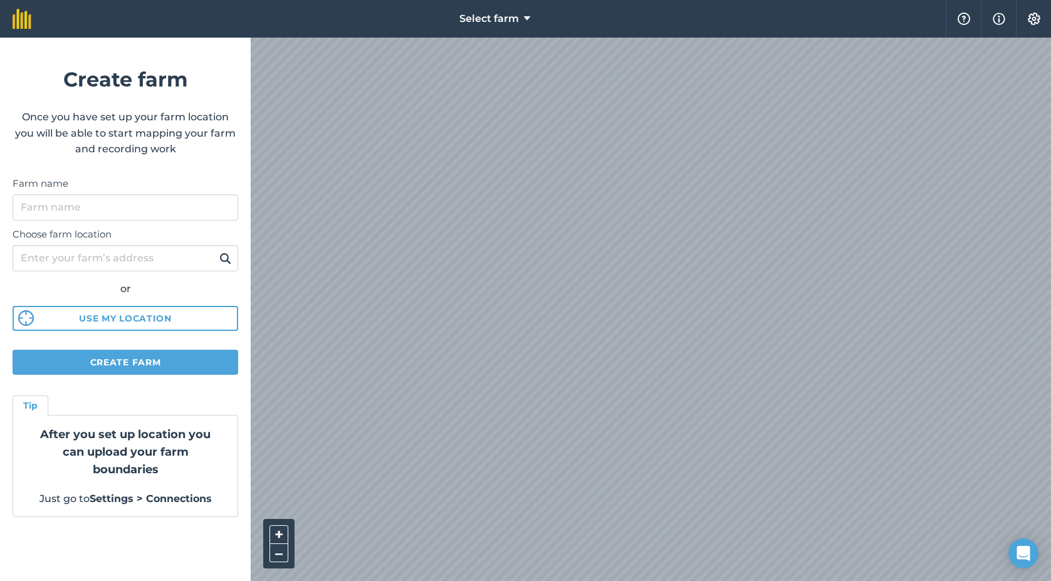 This screenshot has height=581, width=1051. Describe the element at coordinates (489, 19) in the screenshot. I see `span: Select farm` at that location.